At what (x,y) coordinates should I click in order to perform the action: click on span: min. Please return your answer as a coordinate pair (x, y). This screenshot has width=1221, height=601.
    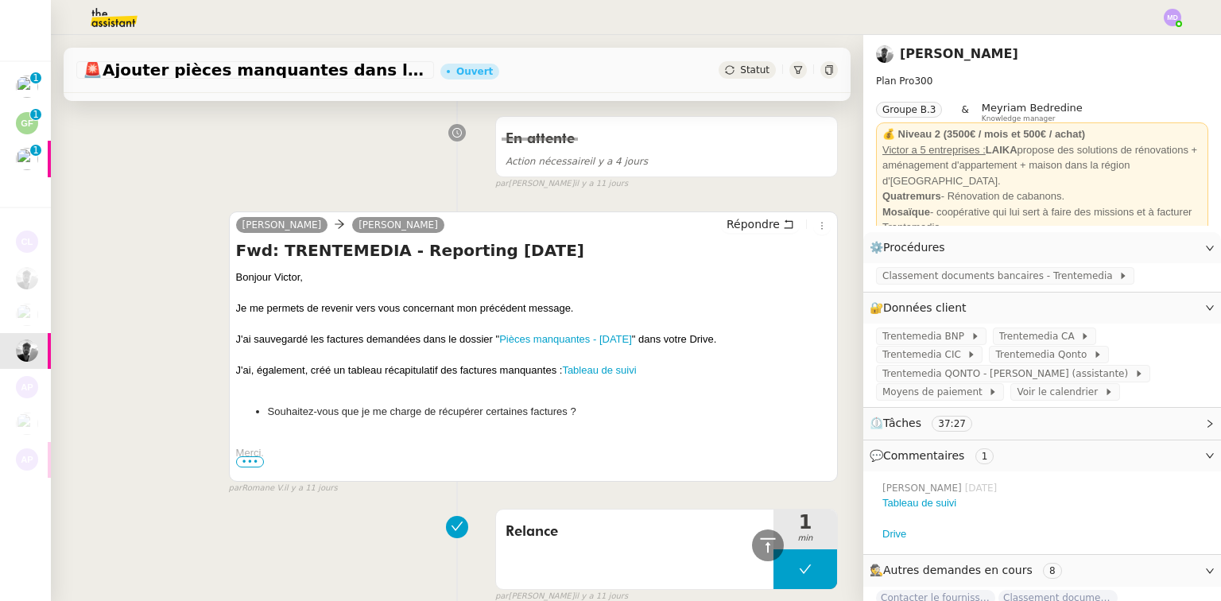
    Looking at the image, I should click on (805, 538).